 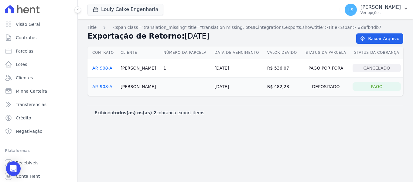 I want to click on a: Crédito, so click(x=39, y=118).